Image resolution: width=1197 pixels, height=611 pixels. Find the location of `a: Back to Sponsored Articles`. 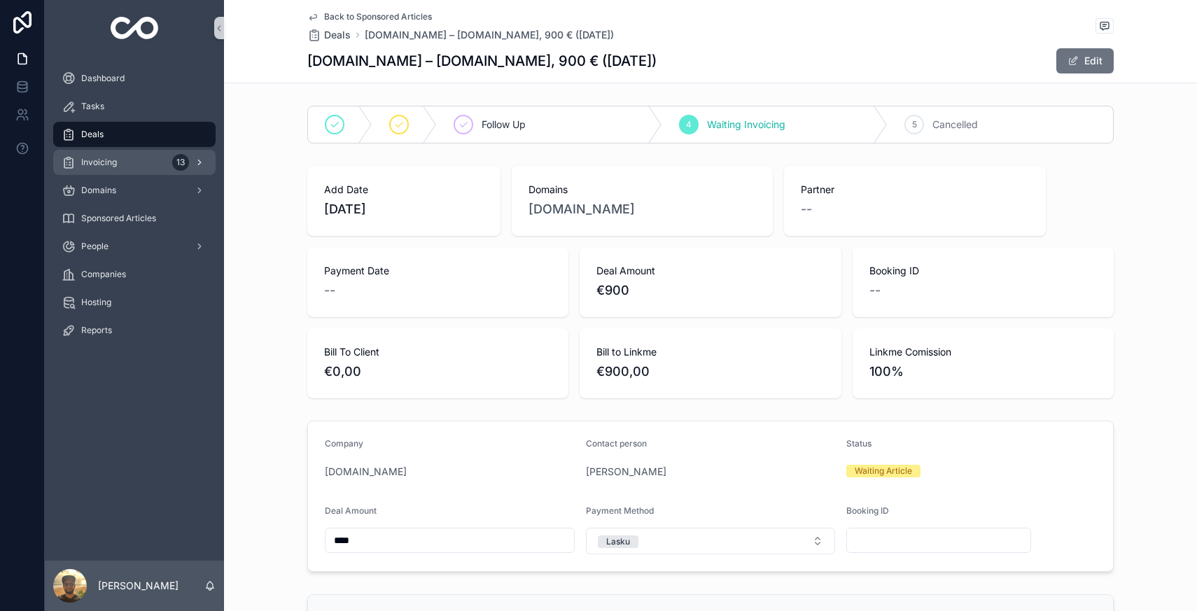

a: Back to Sponsored Articles is located at coordinates (370, 17).